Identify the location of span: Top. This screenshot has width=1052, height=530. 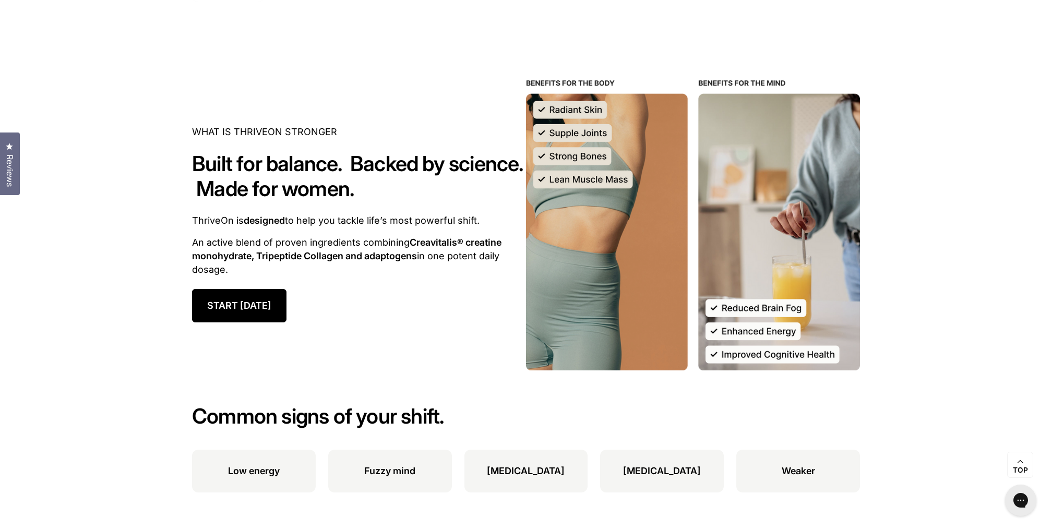
(1020, 471).